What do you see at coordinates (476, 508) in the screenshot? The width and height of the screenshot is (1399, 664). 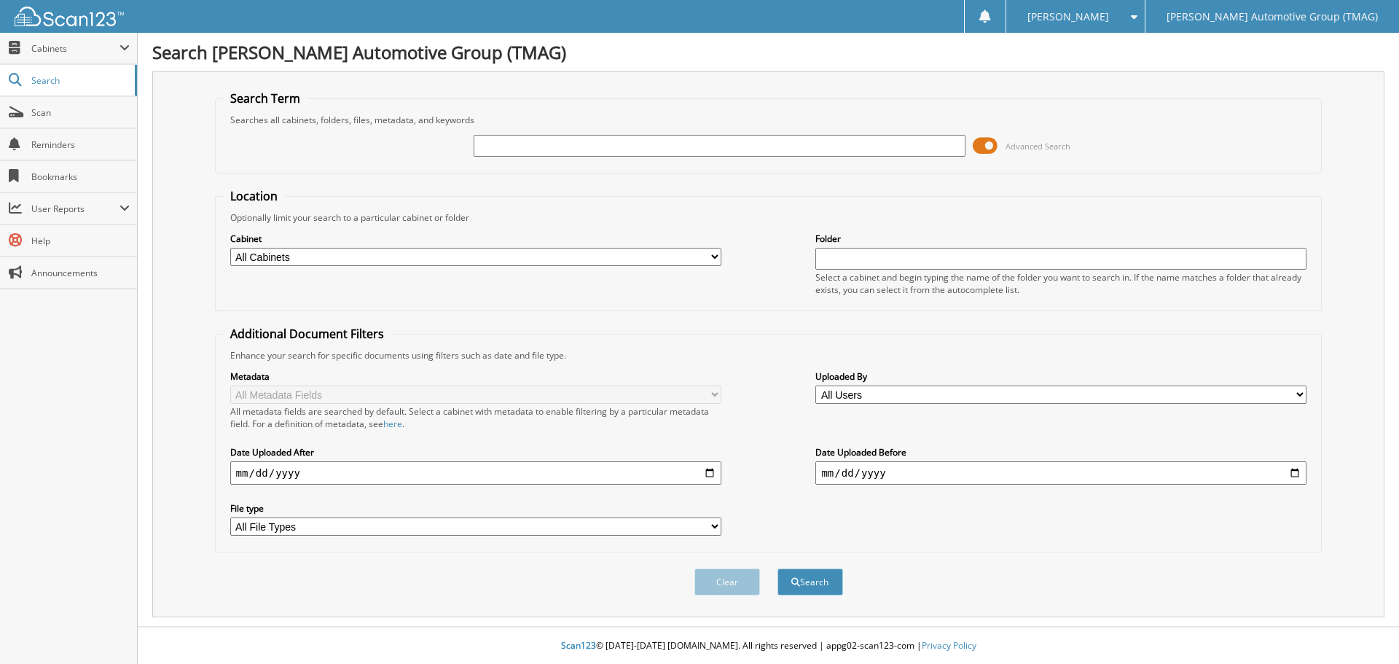 I see `label: File type` at bounding box center [476, 508].